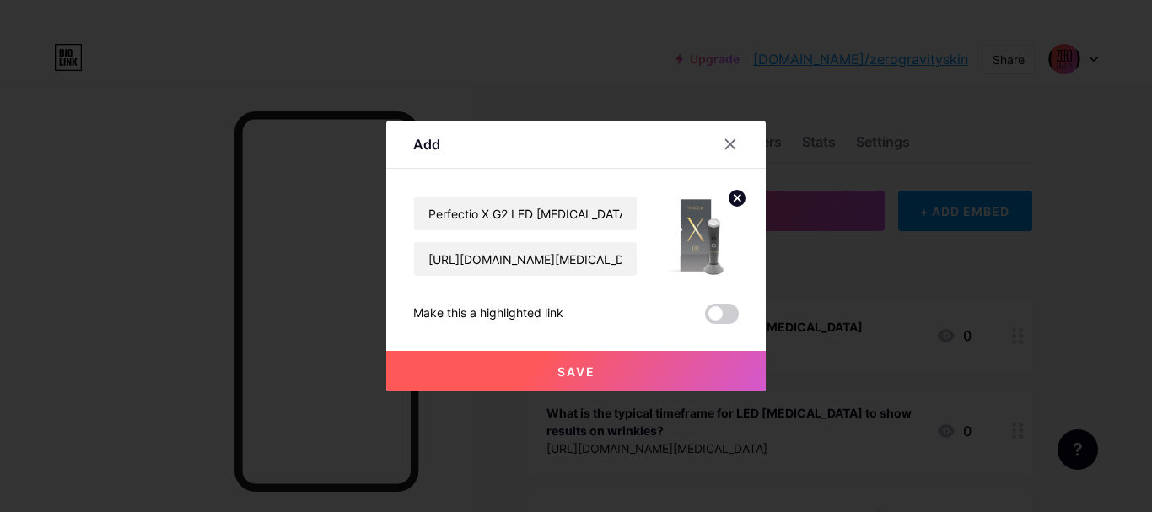 The image size is (1152, 512). I want to click on img: link_thumbnail, so click(698, 236).